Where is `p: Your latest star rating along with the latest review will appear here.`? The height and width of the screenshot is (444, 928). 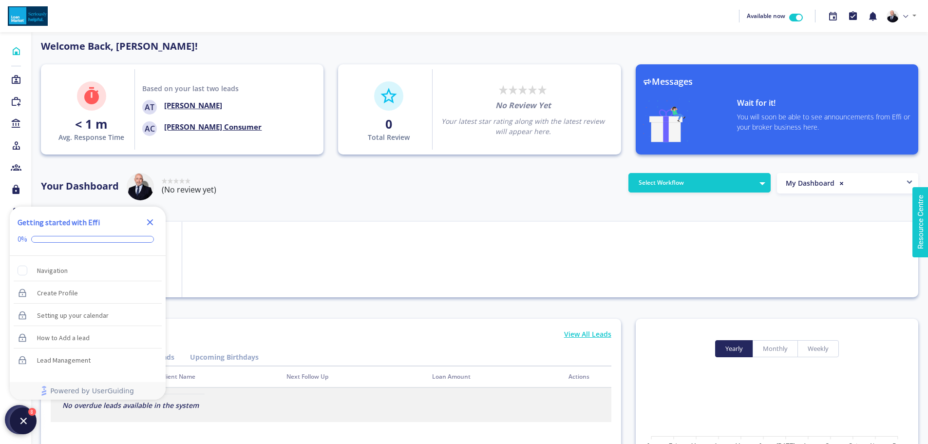 p: Your latest star rating along with the latest review will appear here. is located at coordinates (523, 126).